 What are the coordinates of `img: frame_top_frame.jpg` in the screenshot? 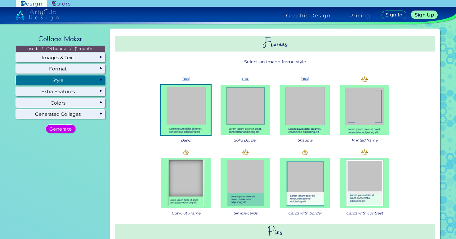 It's located at (365, 110).